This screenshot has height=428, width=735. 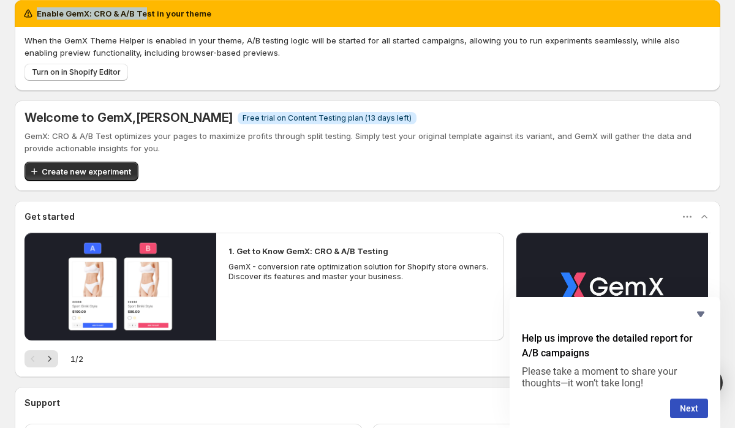 I want to click on nav: Pagination, so click(x=41, y=359).